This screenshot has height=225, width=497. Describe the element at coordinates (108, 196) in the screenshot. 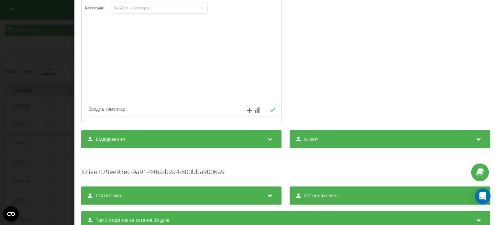

I see `span: Статистика` at that location.